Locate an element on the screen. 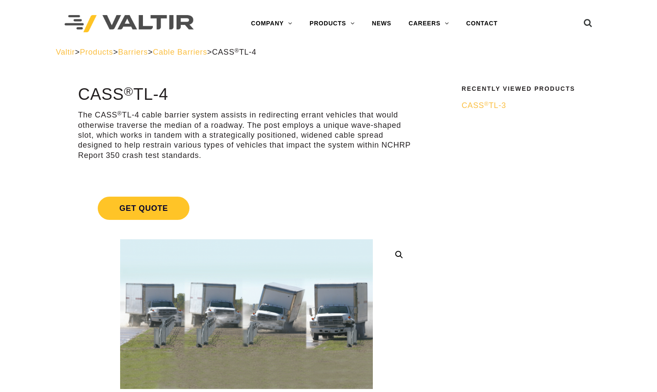 The width and height of the screenshot is (657, 392). a: CAREERS is located at coordinates (429, 24).